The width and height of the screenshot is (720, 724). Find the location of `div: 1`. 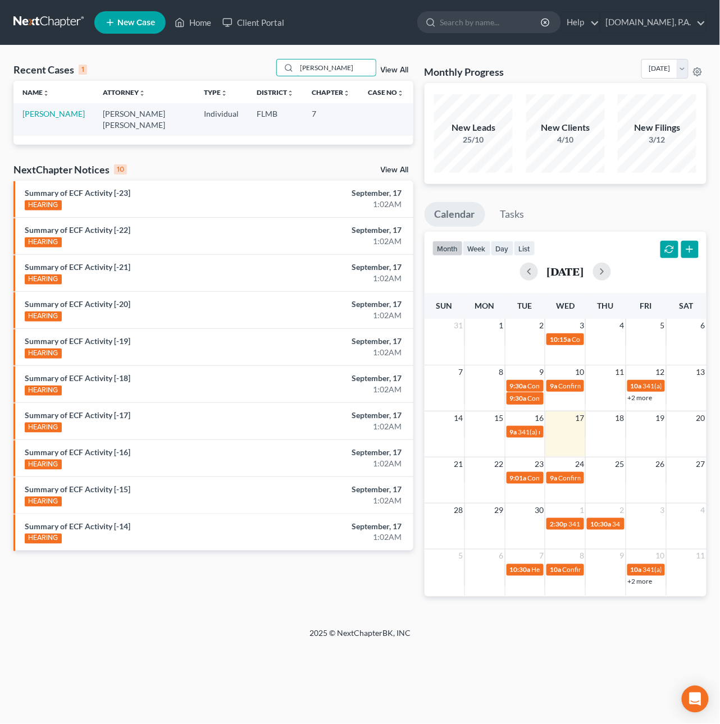

div: 1 is located at coordinates (83, 70).